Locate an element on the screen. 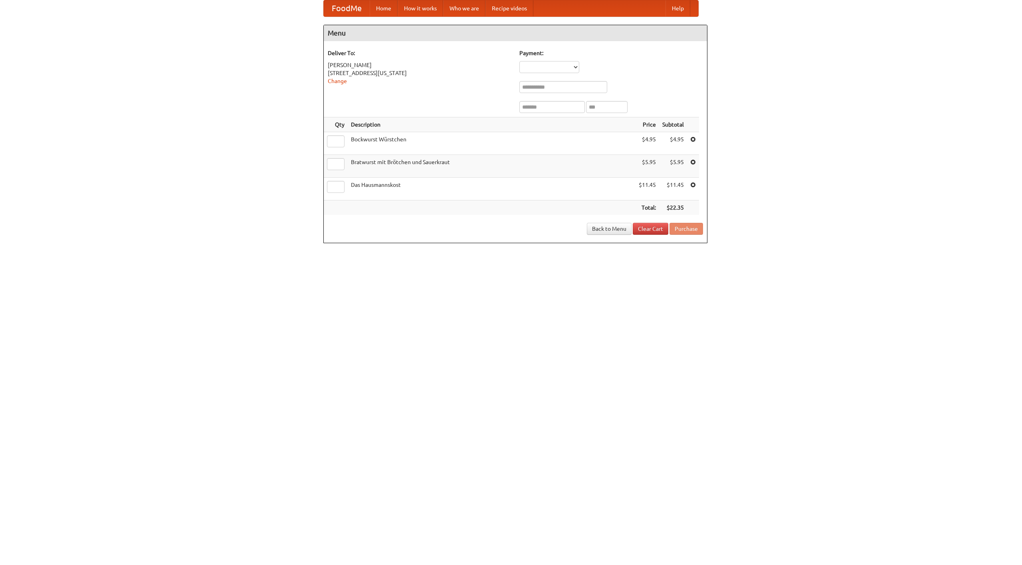 The width and height of the screenshot is (1022, 565). h4: Menu is located at coordinates (515, 33).